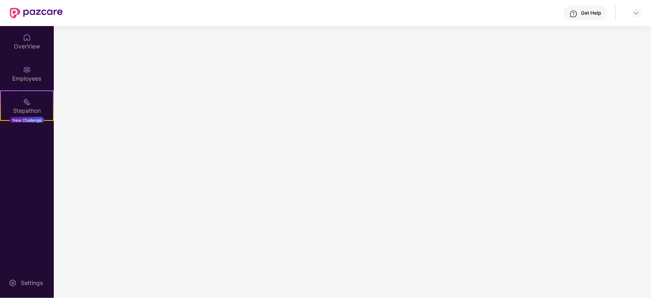 Image resolution: width=651 pixels, height=298 pixels. I want to click on img: svg+xml;base64,PHN2ZyBpZD0iU2V0dGluZy0yMHgyMCIgeG1sbnM9Imh0dHA6Ly93d3cudzMub3JnLzIwMDAvc3ZnIiB3aW..., so click(13, 283).